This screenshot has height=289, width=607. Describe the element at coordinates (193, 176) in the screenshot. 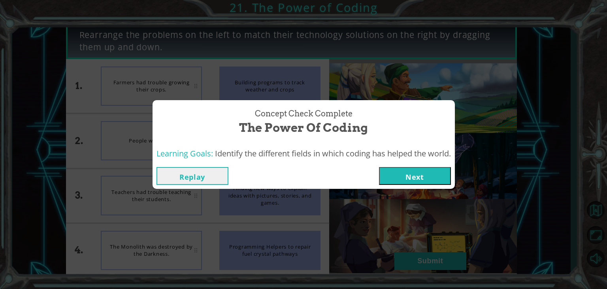

I see `button: Replay` at that location.